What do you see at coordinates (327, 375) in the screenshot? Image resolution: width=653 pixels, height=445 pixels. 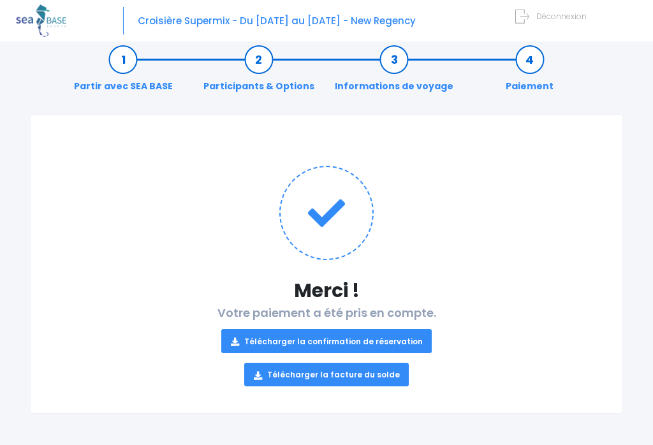 I see `a: Télécharger la facture du solde` at bounding box center [327, 375].